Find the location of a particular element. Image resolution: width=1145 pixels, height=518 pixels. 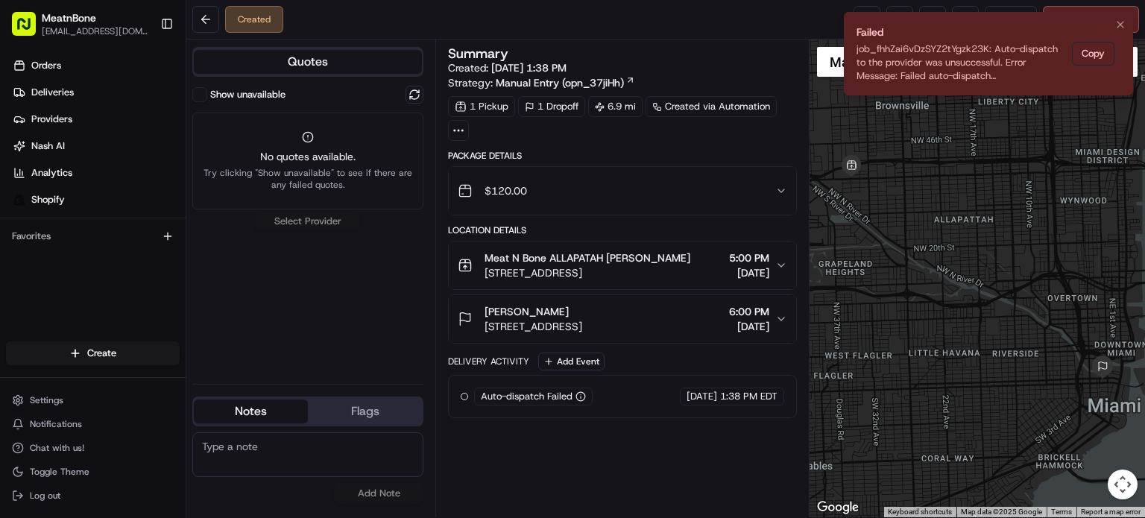

img: Shopify logo is located at coordinates (19, 200).